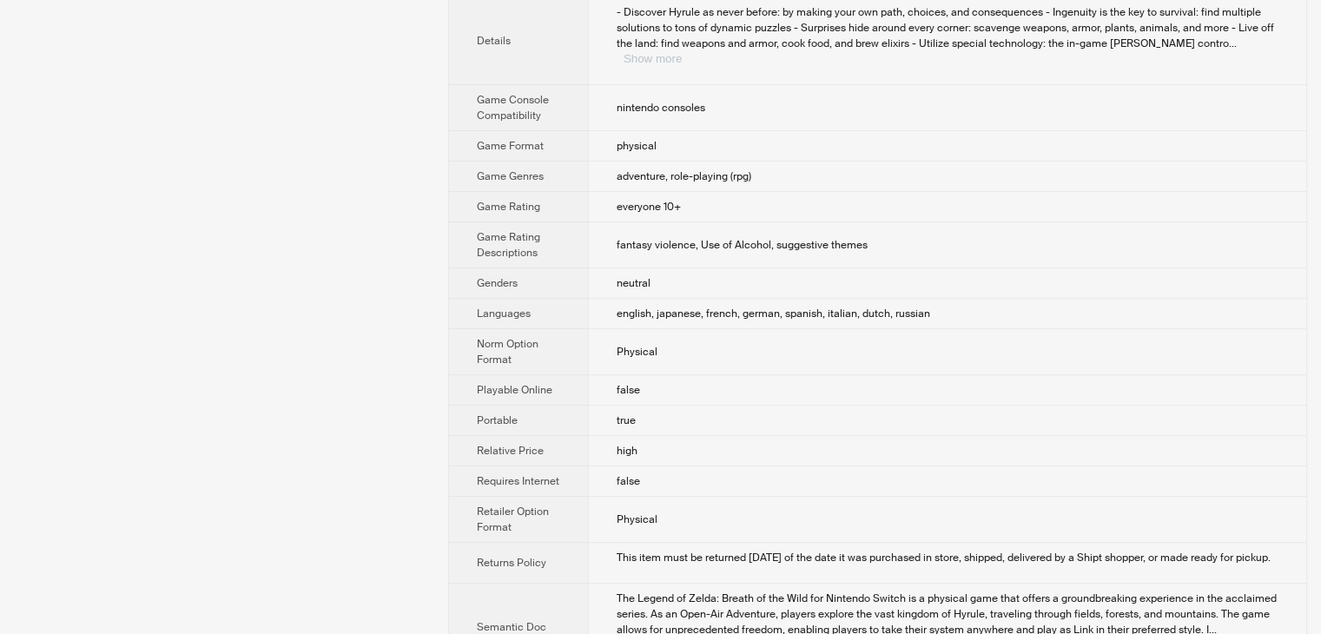 The width and height of the screenshot is (1321, 634). What do you see at coordinates (513, 520) in the screenshot?
I see `span: Retailer Option Format` at bounding box center [513, 520].